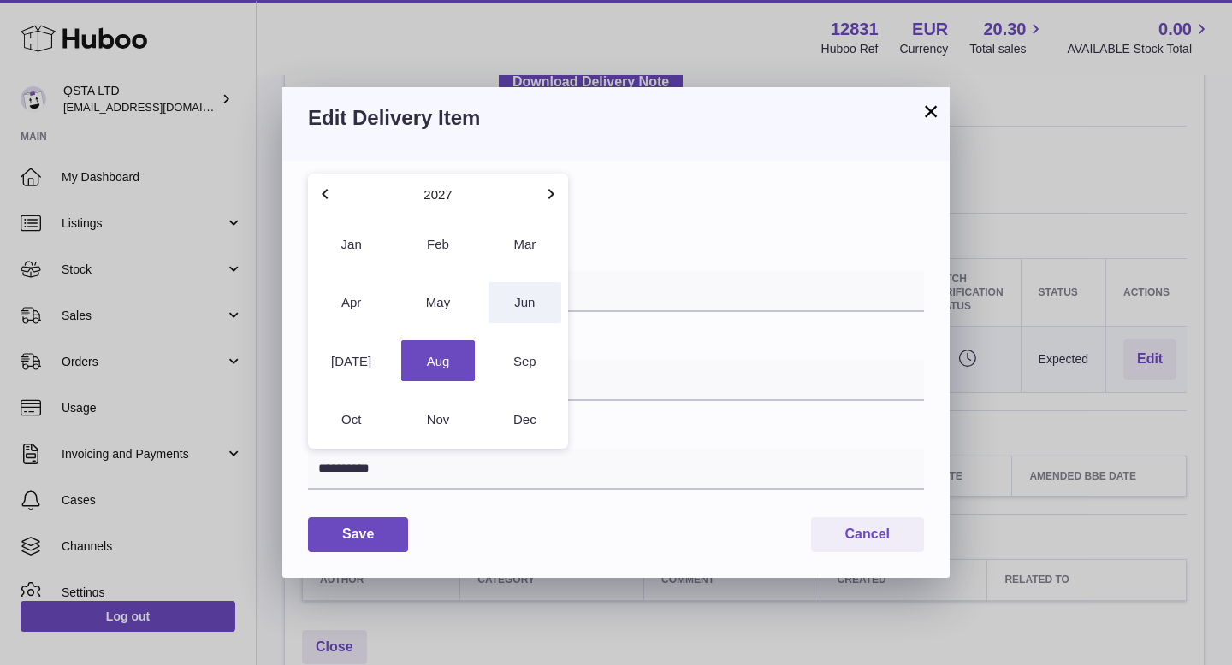  I want to click on div: 841720, so click(616, 204).